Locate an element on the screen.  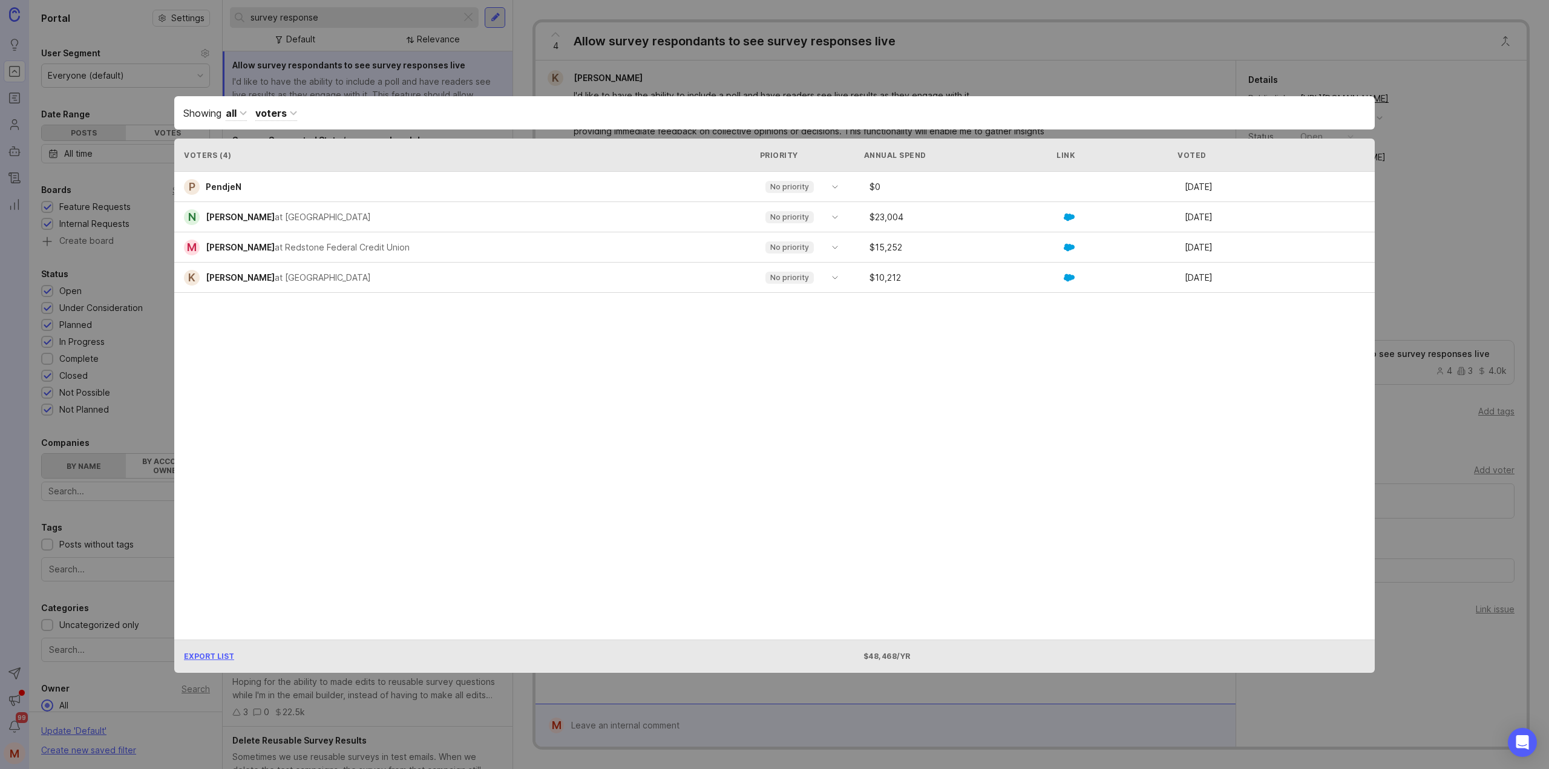
div: Link is located at coordinates (1065, 155).